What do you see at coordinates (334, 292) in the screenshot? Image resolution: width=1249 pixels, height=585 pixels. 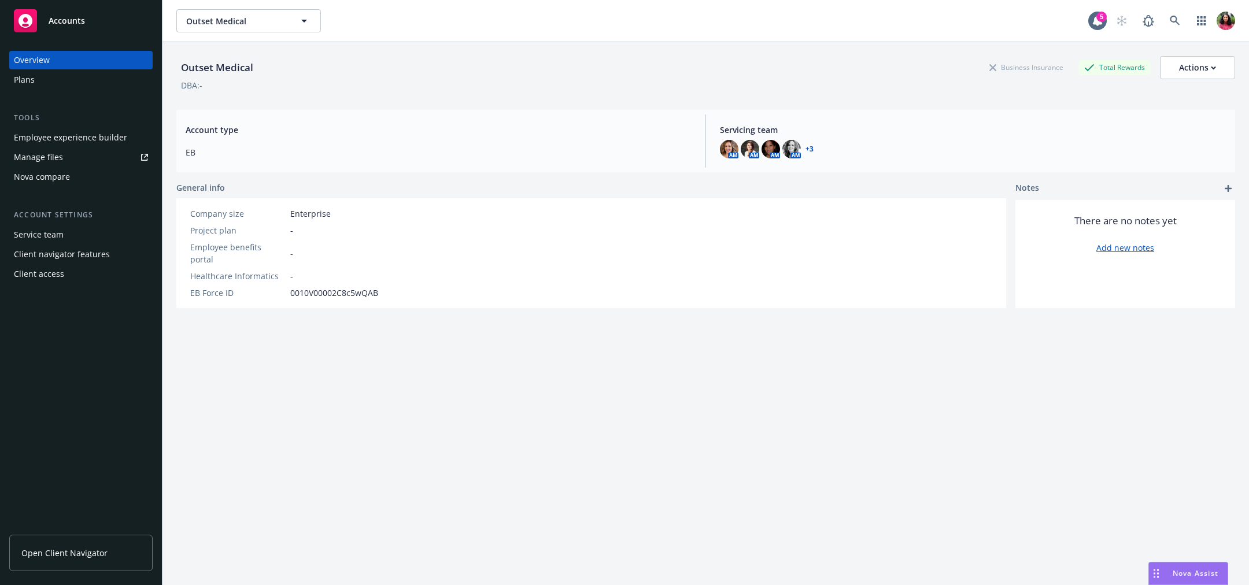 I see `span: 0010V00002C8c5wQAB` at bounding box center [334, 292].